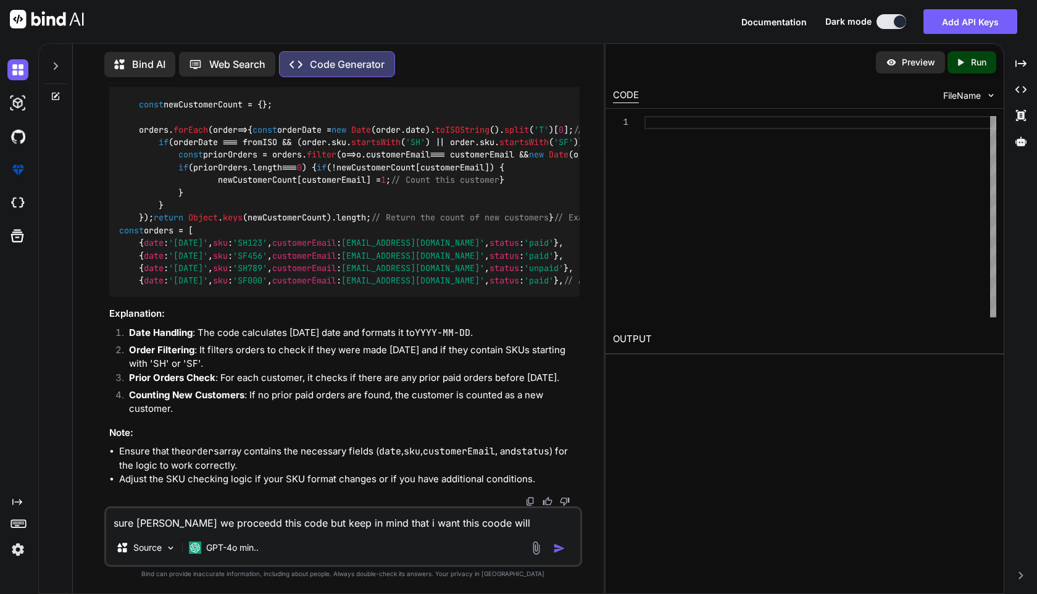  I want to click on div: CODE, so click(626, 96).